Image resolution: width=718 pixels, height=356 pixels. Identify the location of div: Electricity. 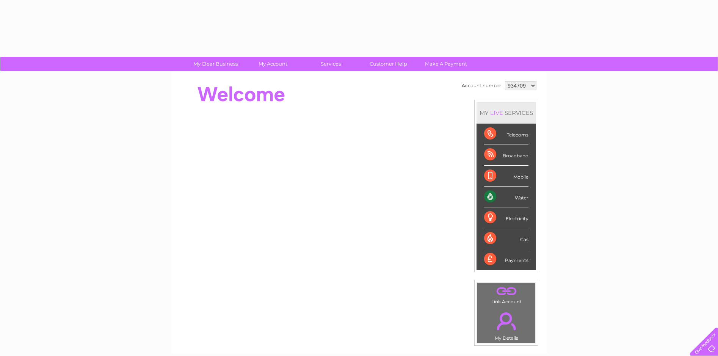
(506, 218).